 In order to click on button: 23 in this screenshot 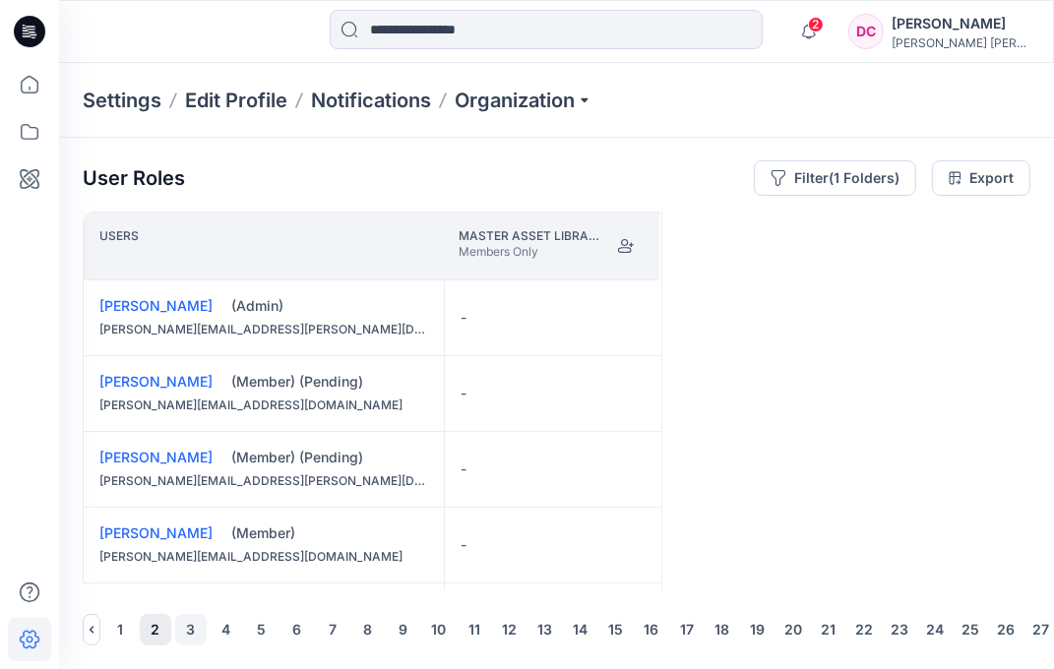, I will do `click(899, 630)`.